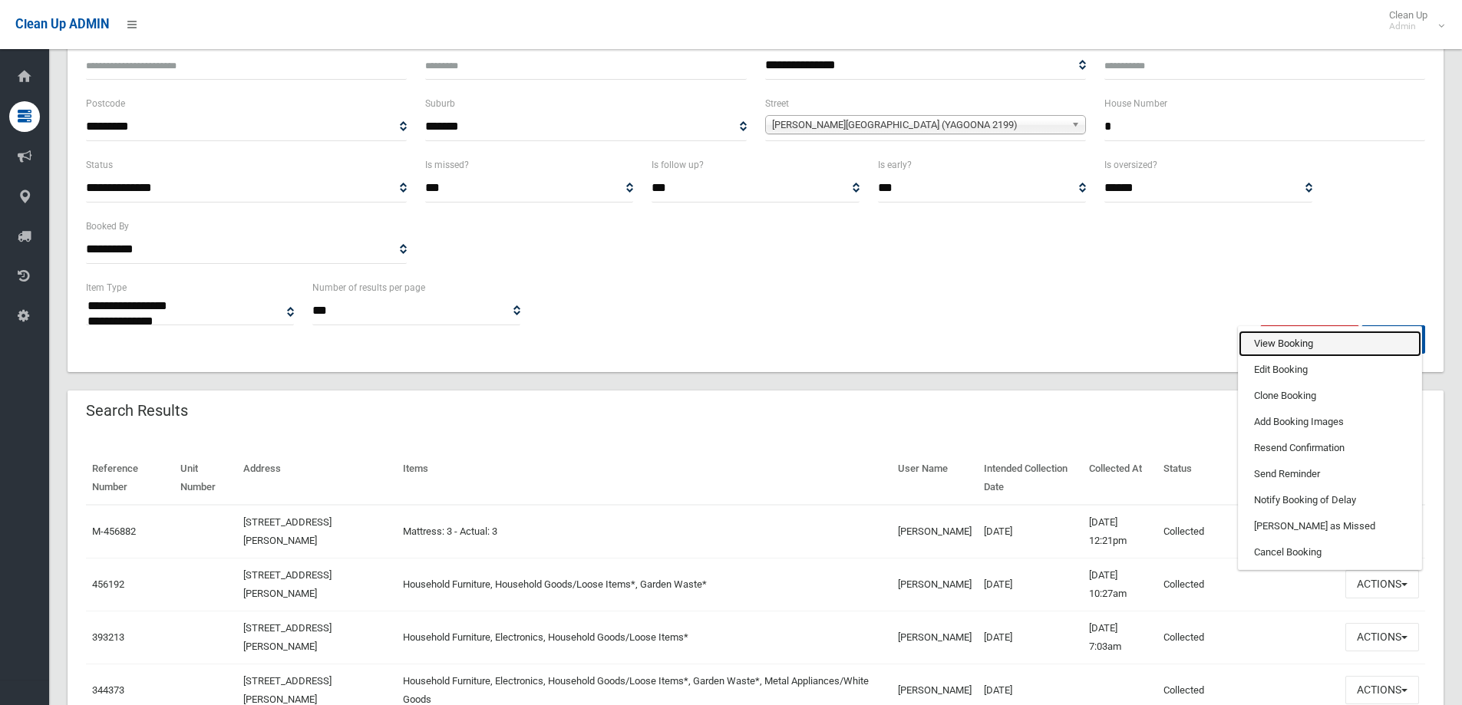 The image size is (1462, 705). What do you see at coordinates (99, 165) in the screenshot?
I see `label: Status` at bounding box center [99, 165].